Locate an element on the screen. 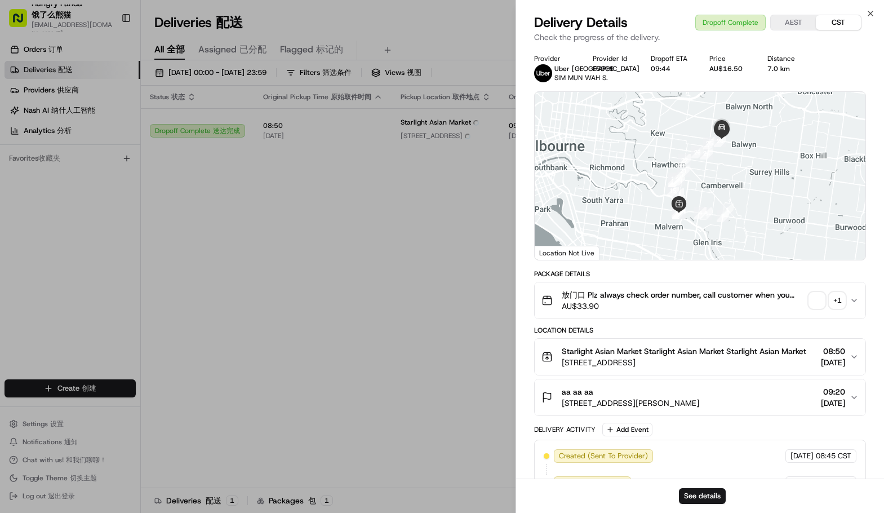 The height and width of the screenshot is (513, 884). button: Start new chat is located at coordinates (198, 118).